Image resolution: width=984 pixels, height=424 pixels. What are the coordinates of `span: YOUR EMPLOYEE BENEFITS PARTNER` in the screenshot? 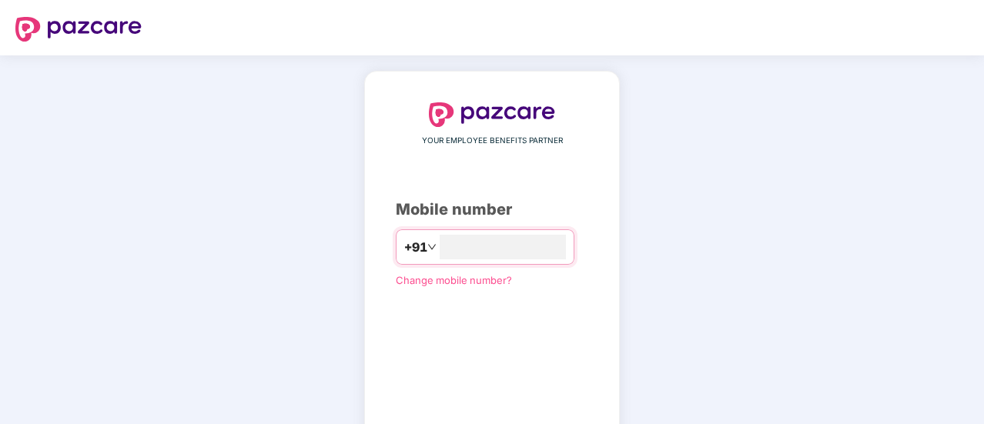 It's located at (492, 141).